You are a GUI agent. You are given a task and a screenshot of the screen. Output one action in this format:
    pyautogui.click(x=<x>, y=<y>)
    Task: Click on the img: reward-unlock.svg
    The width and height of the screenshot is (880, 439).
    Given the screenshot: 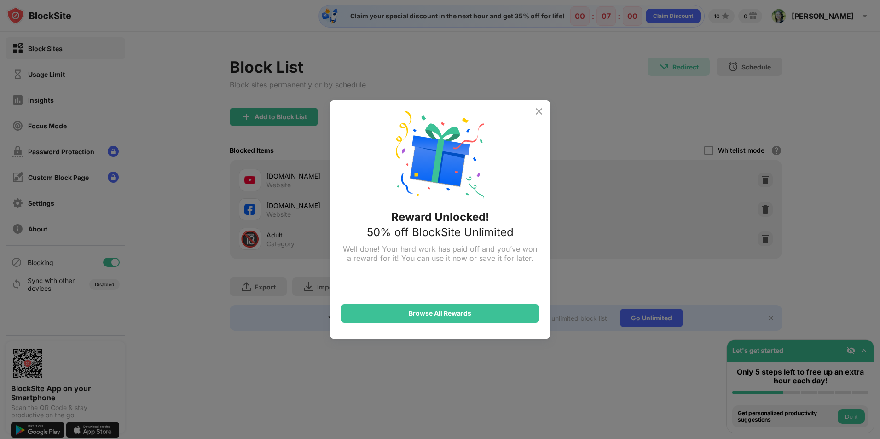 What is the action you would take?
    pyautogui.click(x=440, y=155)
    